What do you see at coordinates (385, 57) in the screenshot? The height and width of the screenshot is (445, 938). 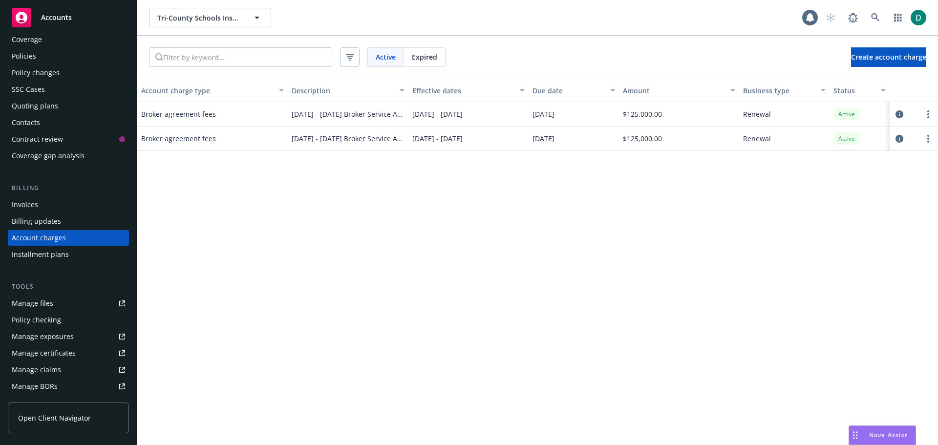 I see `span: Active` at bounding box center [385, 57].